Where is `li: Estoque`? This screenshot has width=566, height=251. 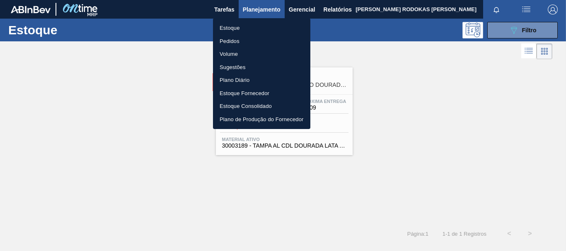
li: Estoque is located at coordinates (261, 28).